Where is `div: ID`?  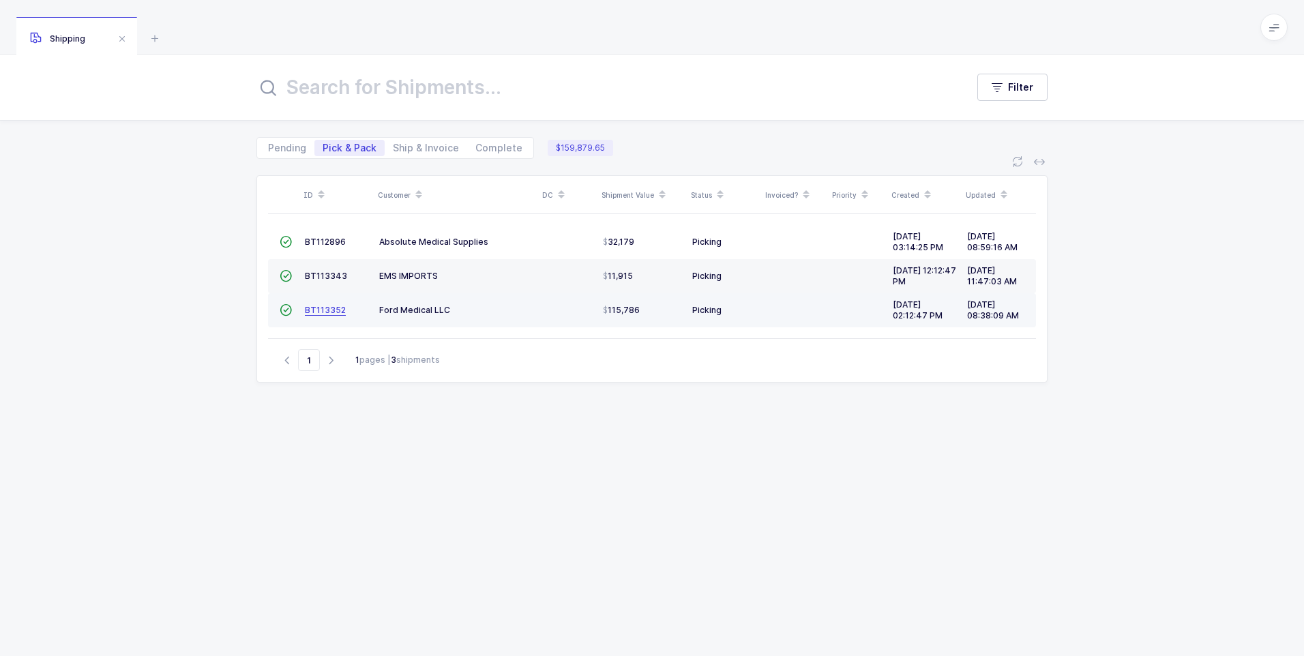 div: ID is located at coordinates (336, 195).